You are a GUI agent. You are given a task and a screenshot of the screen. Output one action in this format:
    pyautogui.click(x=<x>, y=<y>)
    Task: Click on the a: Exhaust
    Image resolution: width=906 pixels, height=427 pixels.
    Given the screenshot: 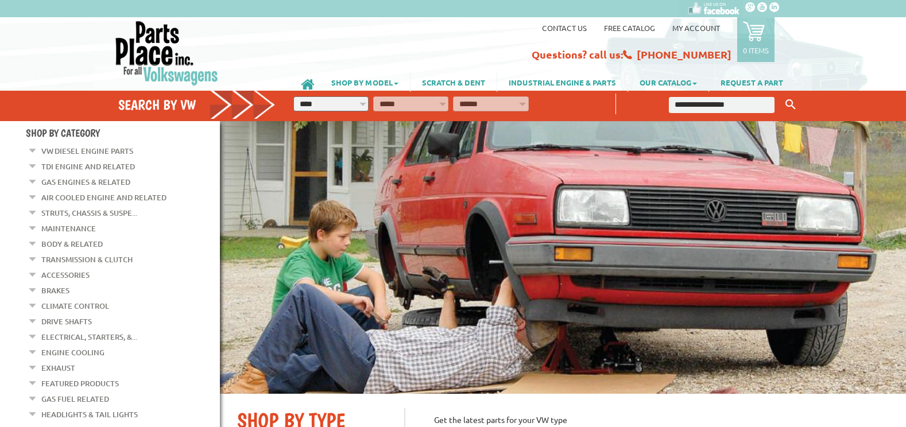 What is the action you would take?
    pyautogui.click(x=58, y=368)
    